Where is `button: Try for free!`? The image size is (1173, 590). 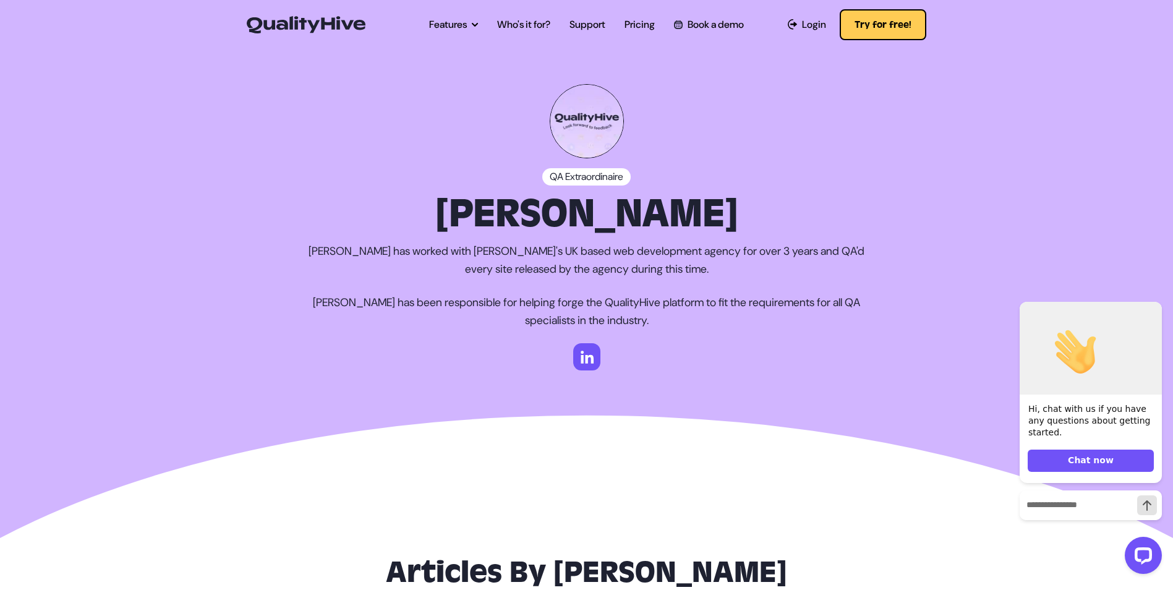 button: Try for free! is located at coordinates (883, 25).